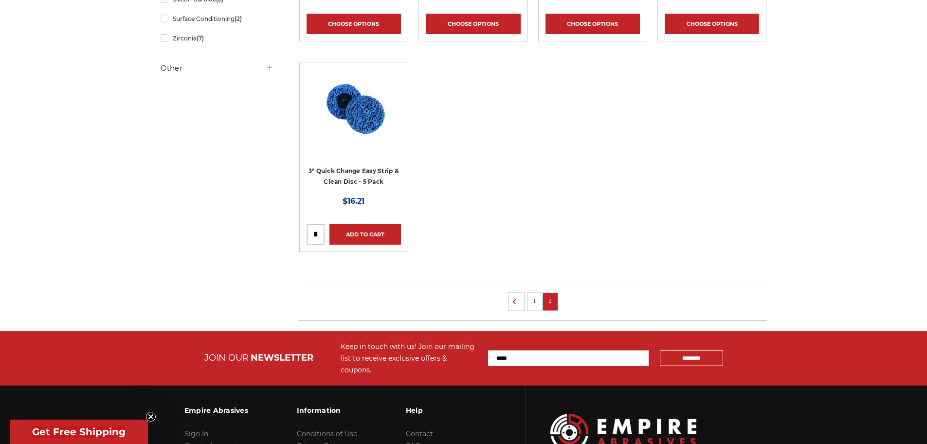  I want to click on span: NEWSLETTER, so click(282, 357).